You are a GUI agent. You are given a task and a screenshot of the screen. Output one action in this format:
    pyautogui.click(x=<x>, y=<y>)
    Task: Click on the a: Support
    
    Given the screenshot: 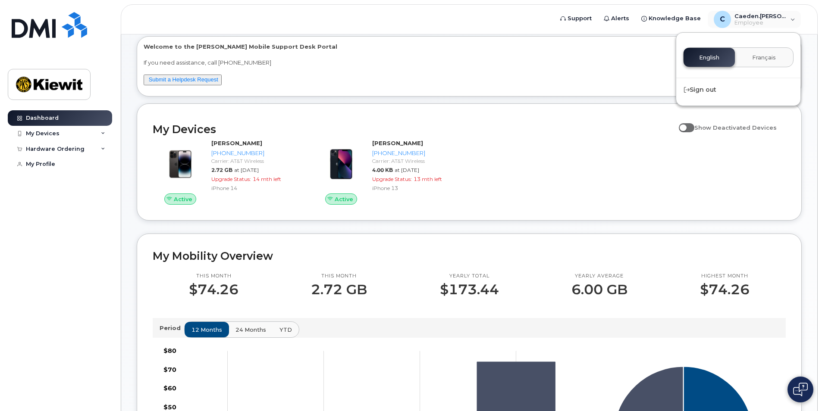 What is the action you would take?
    pyautogui.click(x=576, y=19)
    